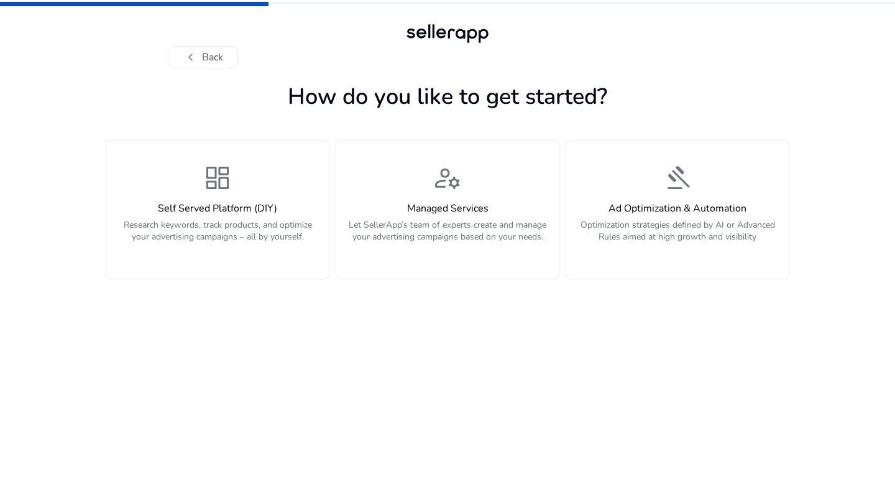  What do you see at coordinates (448, 96) in the screenshot?
I see `h1: How do you like to get started?` at bounding box center [448, 96].